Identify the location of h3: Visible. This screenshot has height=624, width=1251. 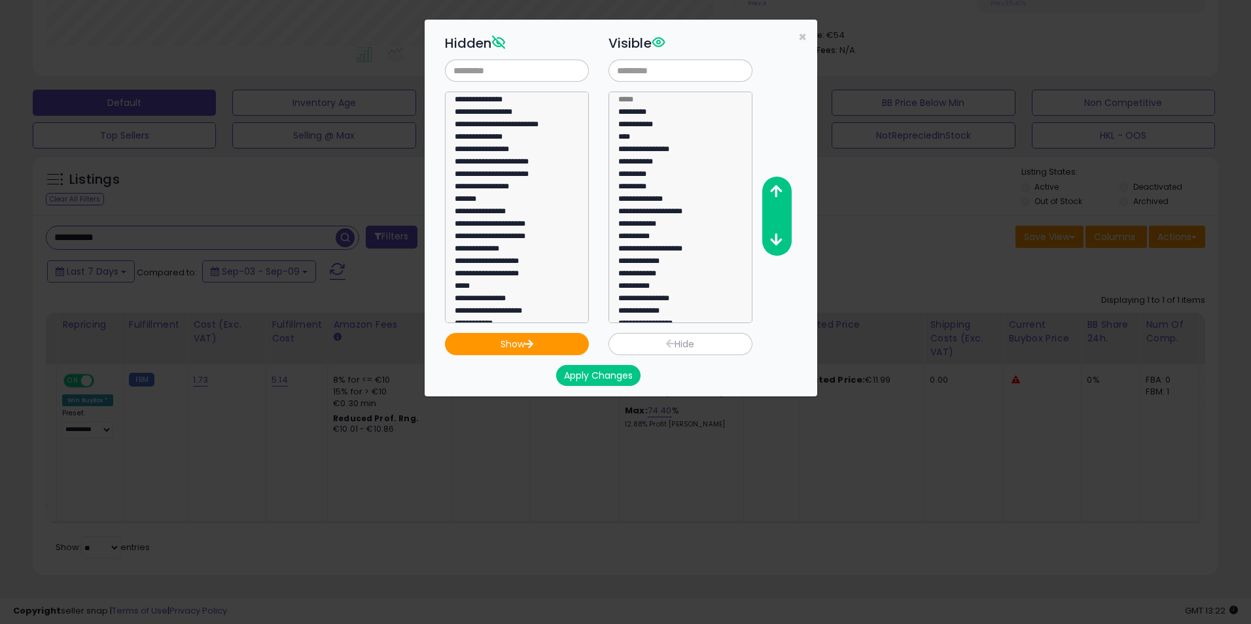
(681, 43).